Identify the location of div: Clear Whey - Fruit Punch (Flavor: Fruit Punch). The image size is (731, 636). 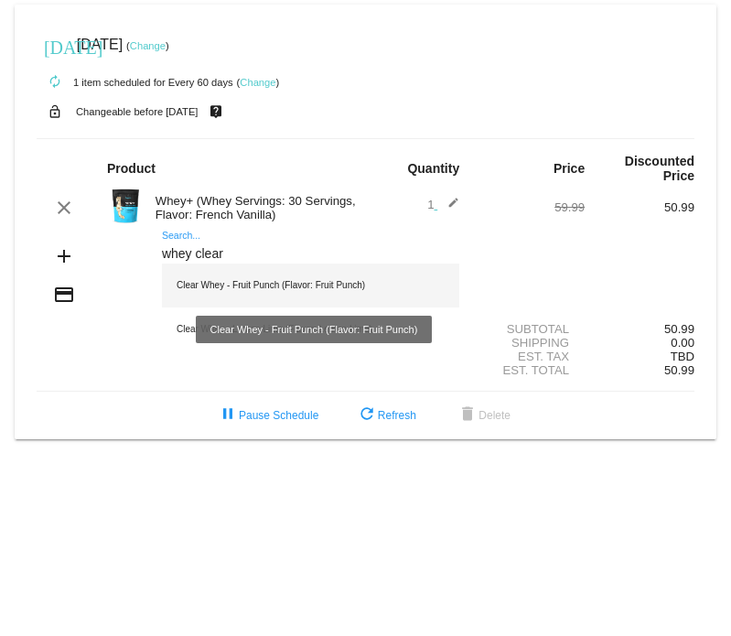
(310, 285).